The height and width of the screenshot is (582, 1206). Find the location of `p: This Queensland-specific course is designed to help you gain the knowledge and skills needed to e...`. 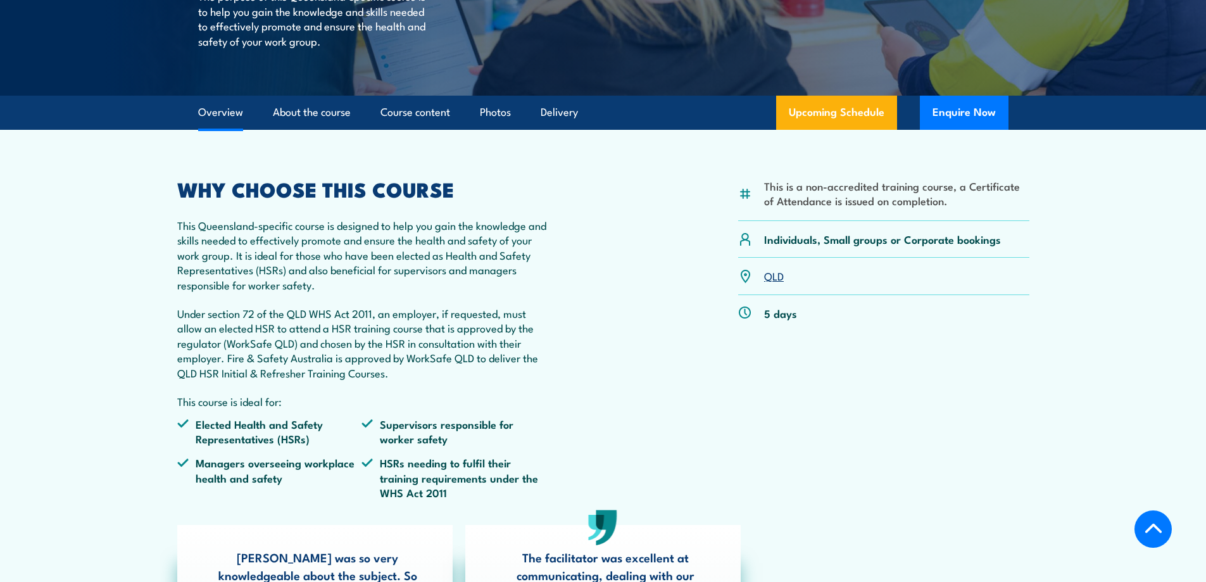

p: This Queensland-specific course is designed to help you gain the knowledge and skills needed to e... is located at coordinates (362, 254).